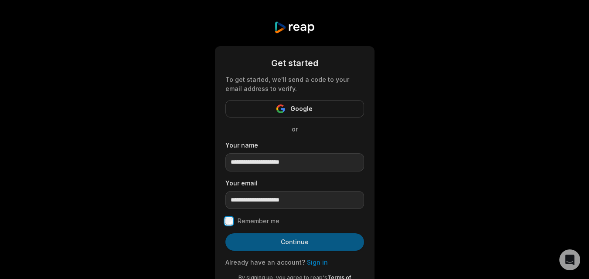  I want to click on span: or, so click(295, 129).